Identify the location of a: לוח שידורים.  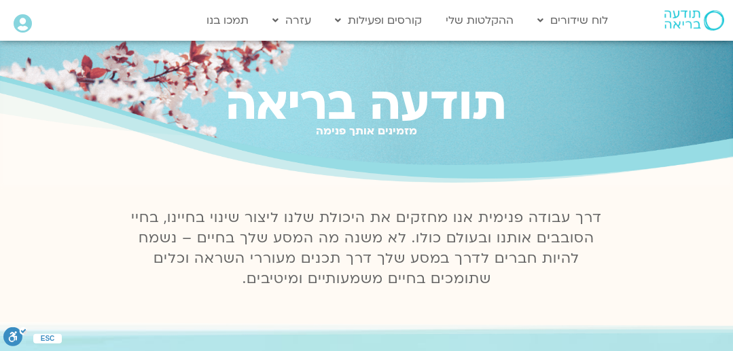
(573, 20).